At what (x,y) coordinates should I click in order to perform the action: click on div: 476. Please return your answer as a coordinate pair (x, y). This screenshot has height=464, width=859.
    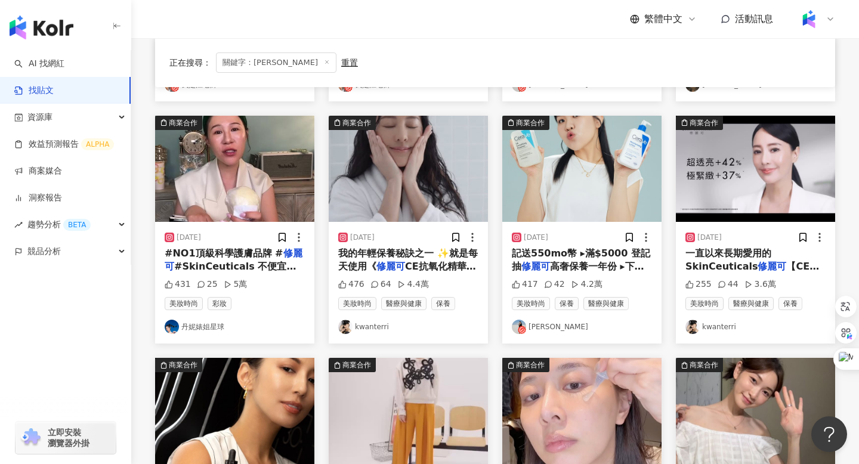
    Looking at the image, I should click on (351, 285).